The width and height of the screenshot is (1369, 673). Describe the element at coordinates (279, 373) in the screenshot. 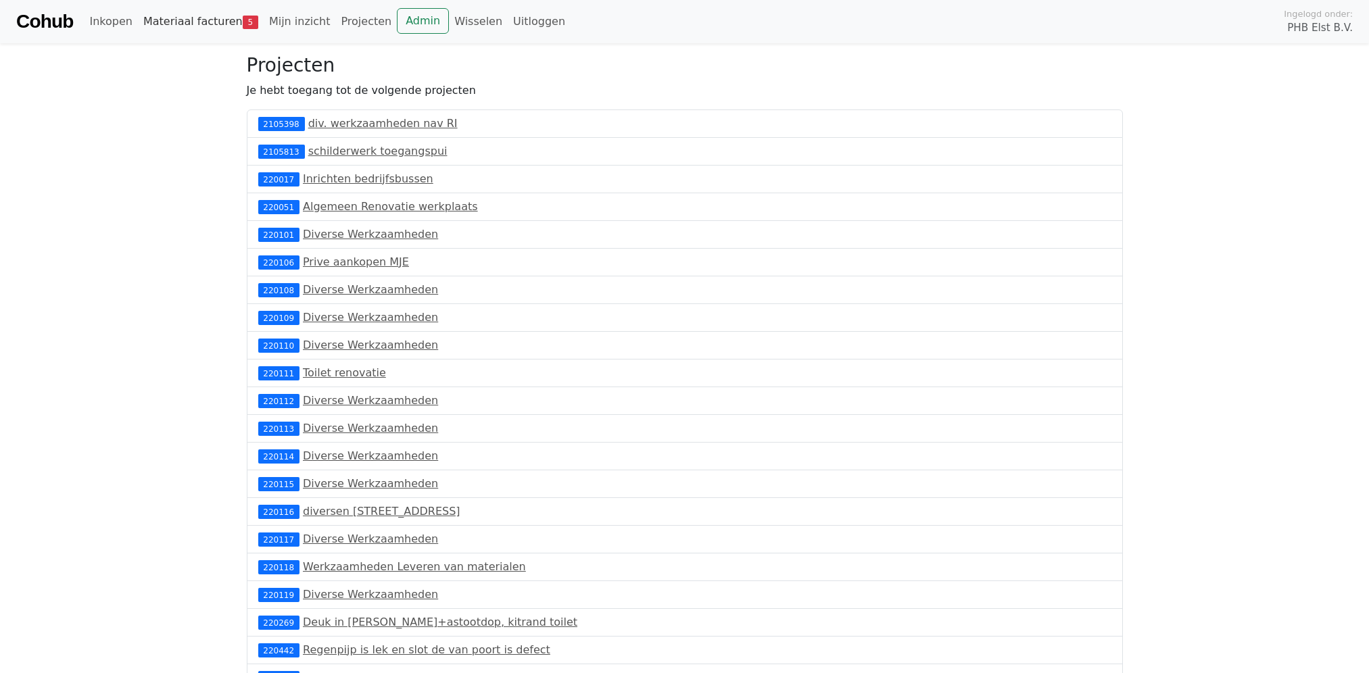

I see `div: 220111` at that location.